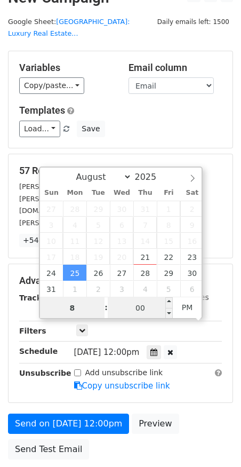 The image size is (241, 467). Describe the element at coordinates (155, 424) in the screenshot. I see `a: Preview` at that location.